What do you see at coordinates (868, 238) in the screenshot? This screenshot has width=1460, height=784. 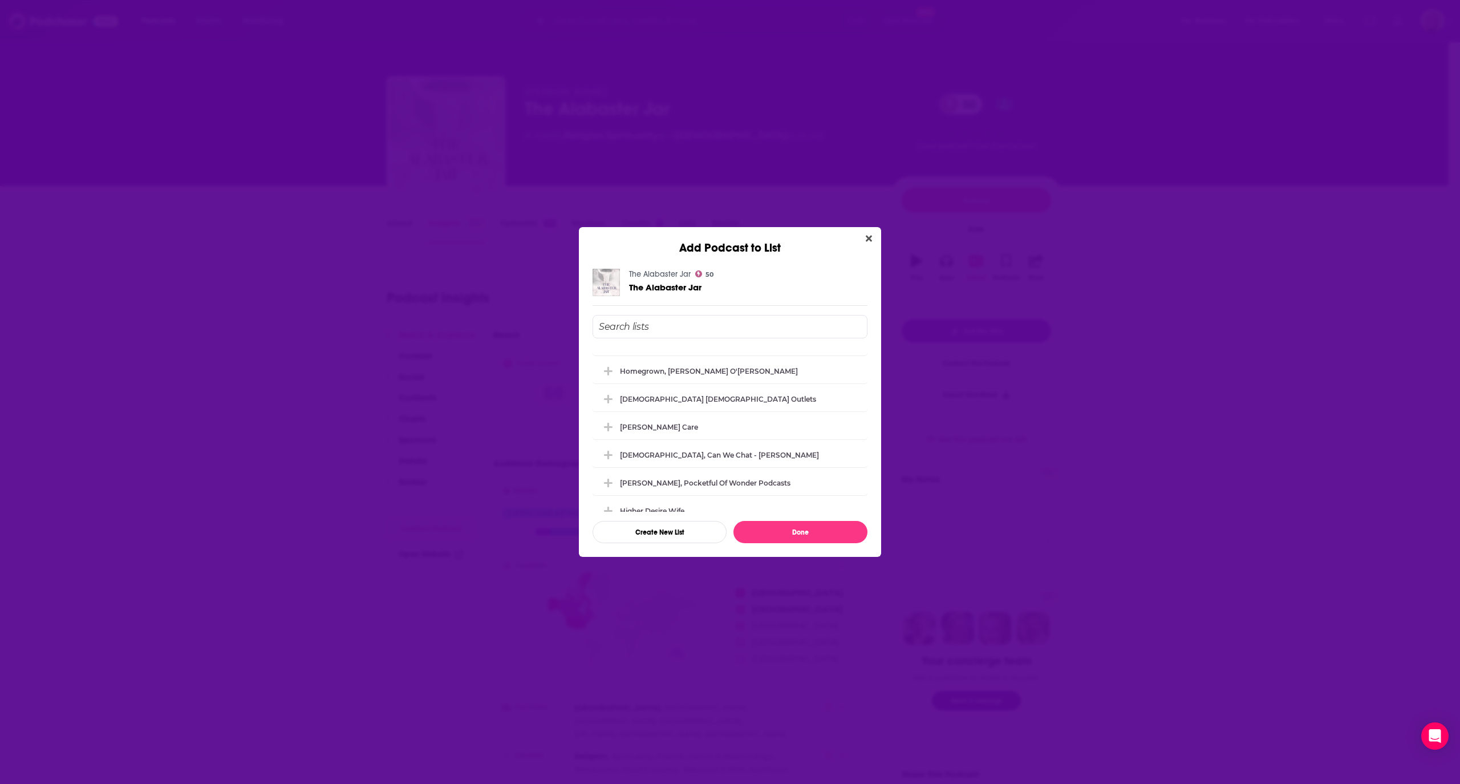 I see `button: Close` at bounding box center [868, 238].